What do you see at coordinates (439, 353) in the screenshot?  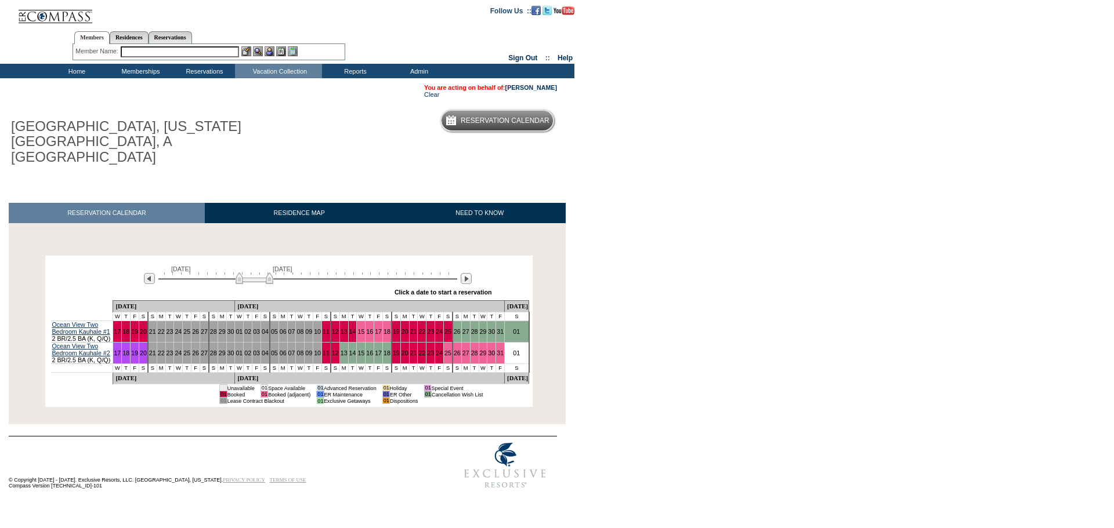 I see `a: 24` at bounding box center [439, 353].